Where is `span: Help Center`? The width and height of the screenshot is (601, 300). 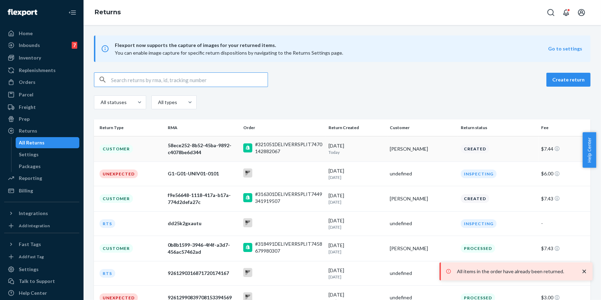
span: Help Center is located at coordinates (589, 150).